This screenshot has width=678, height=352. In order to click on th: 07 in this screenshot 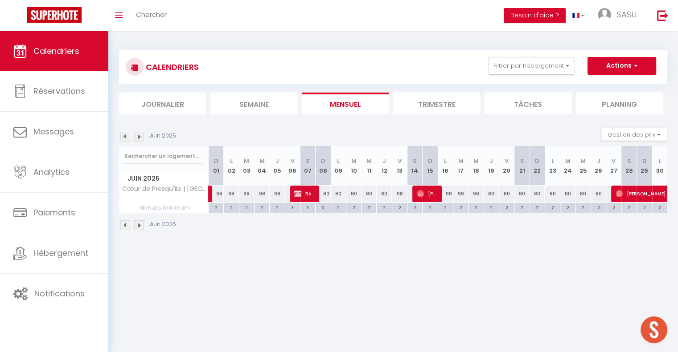, I will do `click(307, 166)`.